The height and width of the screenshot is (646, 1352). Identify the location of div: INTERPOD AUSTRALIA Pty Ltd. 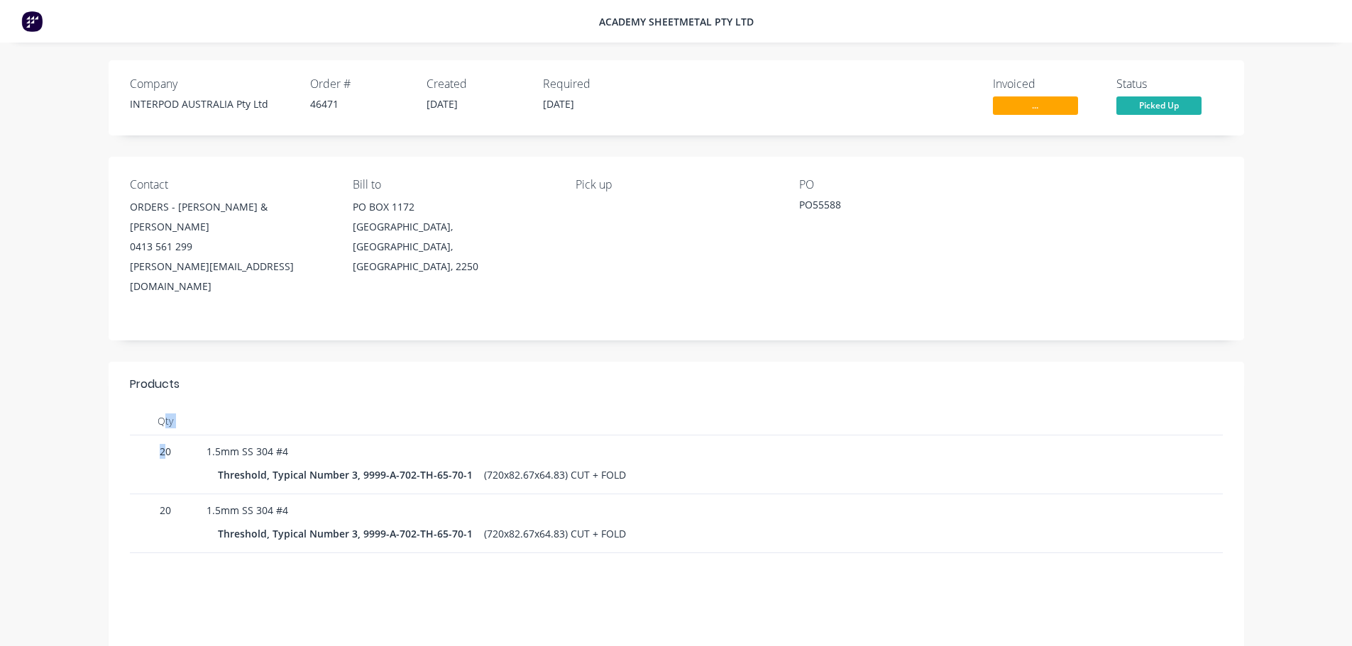
(211, 104).